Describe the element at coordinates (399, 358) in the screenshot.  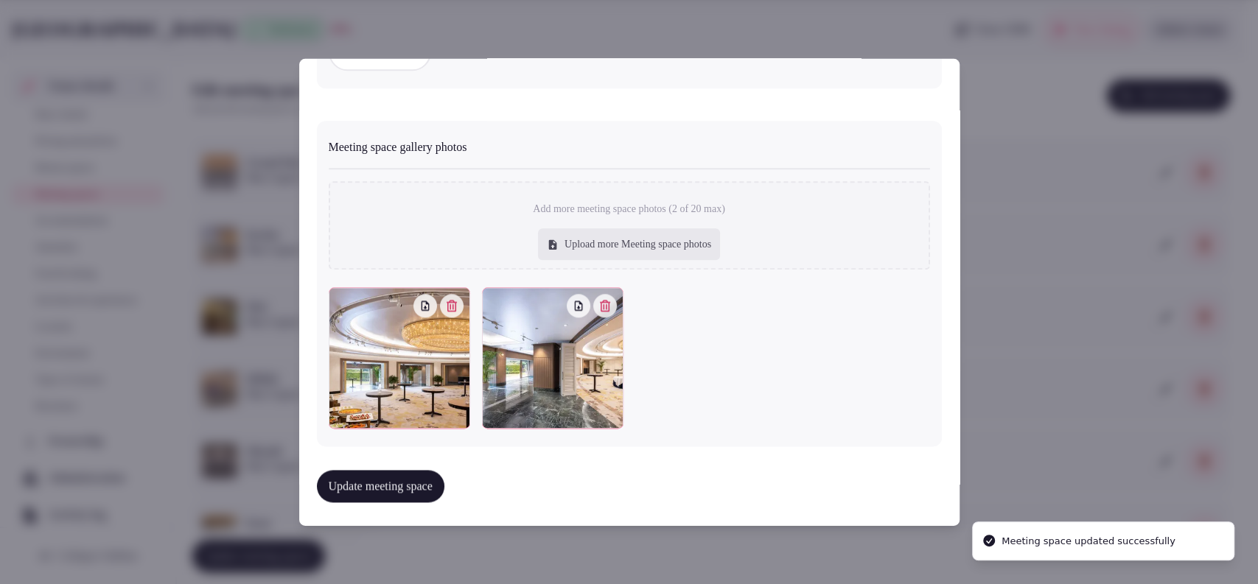
I see `div: RV-Hotel Chinzanso Tokyo-meeting space-kocho.jpeg` at that location.